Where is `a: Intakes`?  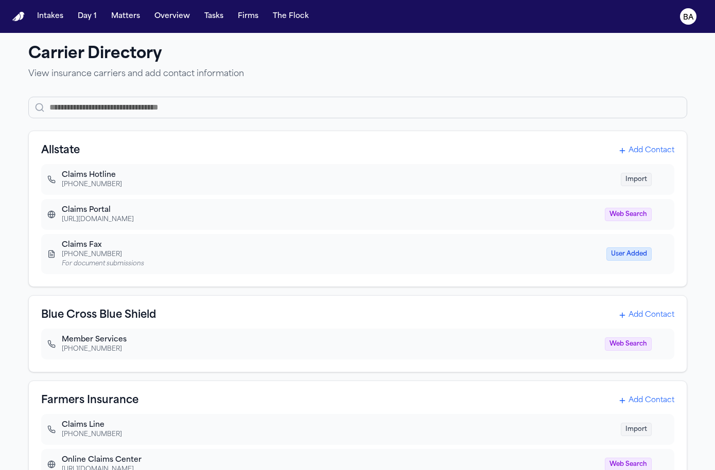
a: Intakes is located at coordinates (50, 16).